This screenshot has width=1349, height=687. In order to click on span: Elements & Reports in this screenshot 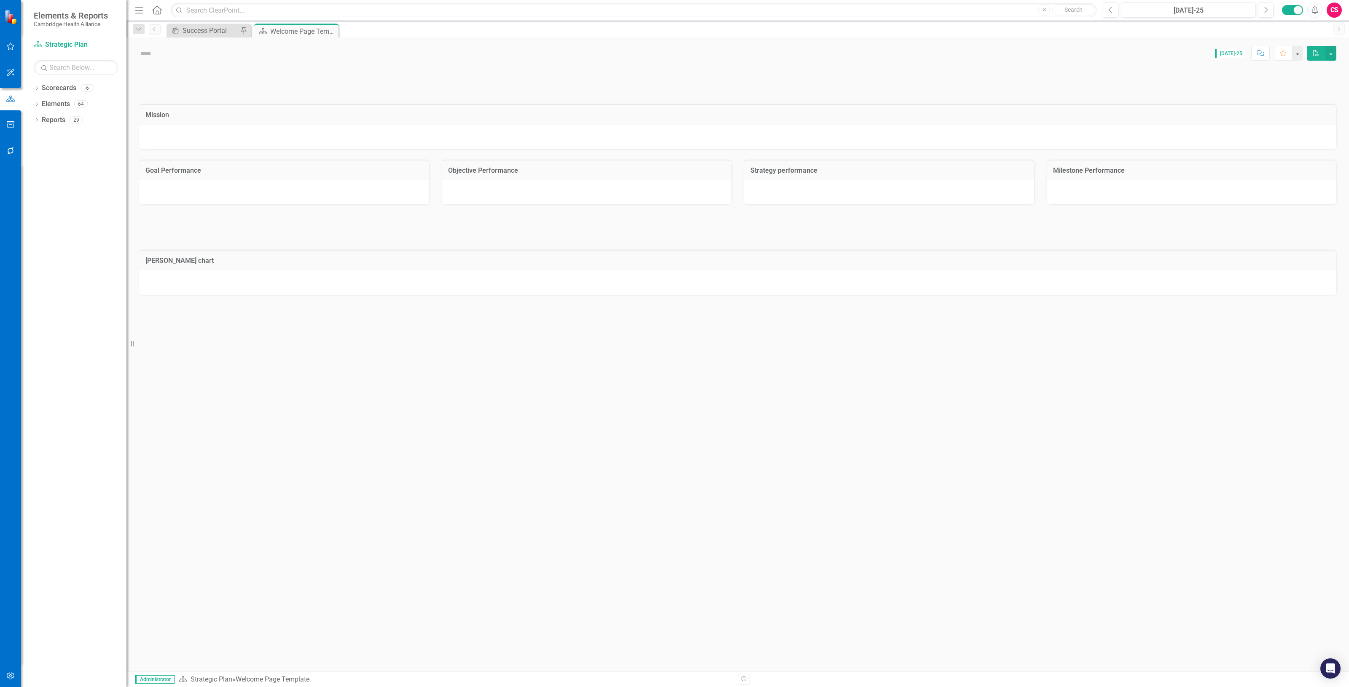, I will do `click(71, 16)`.